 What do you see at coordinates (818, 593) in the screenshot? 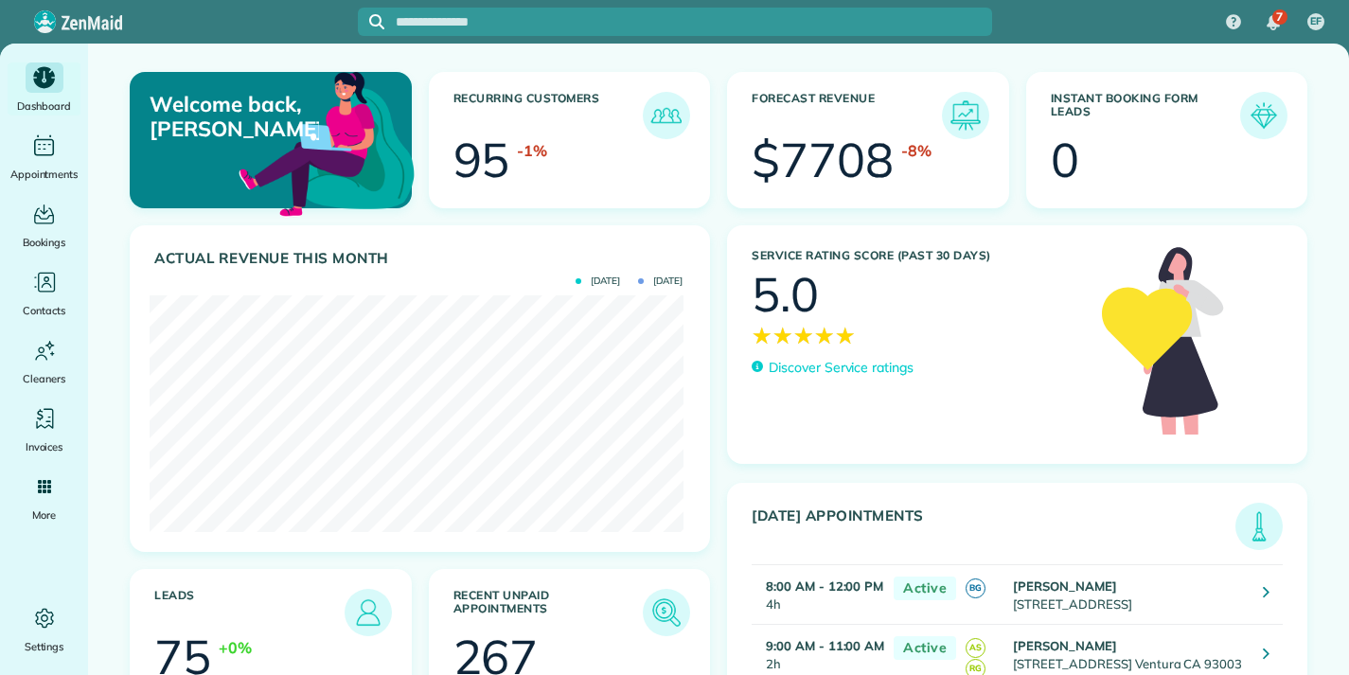
I see `td: 4h` at bounding box center [818, 593].